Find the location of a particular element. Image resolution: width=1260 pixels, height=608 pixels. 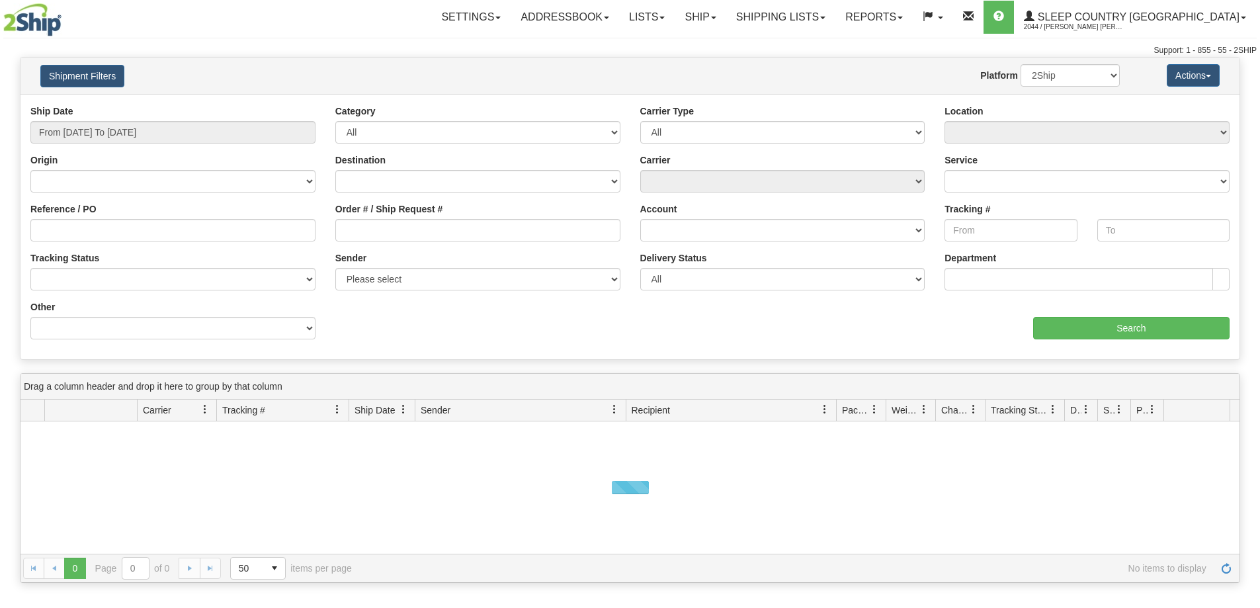

label: Sender is located at coordinates (351, 258).